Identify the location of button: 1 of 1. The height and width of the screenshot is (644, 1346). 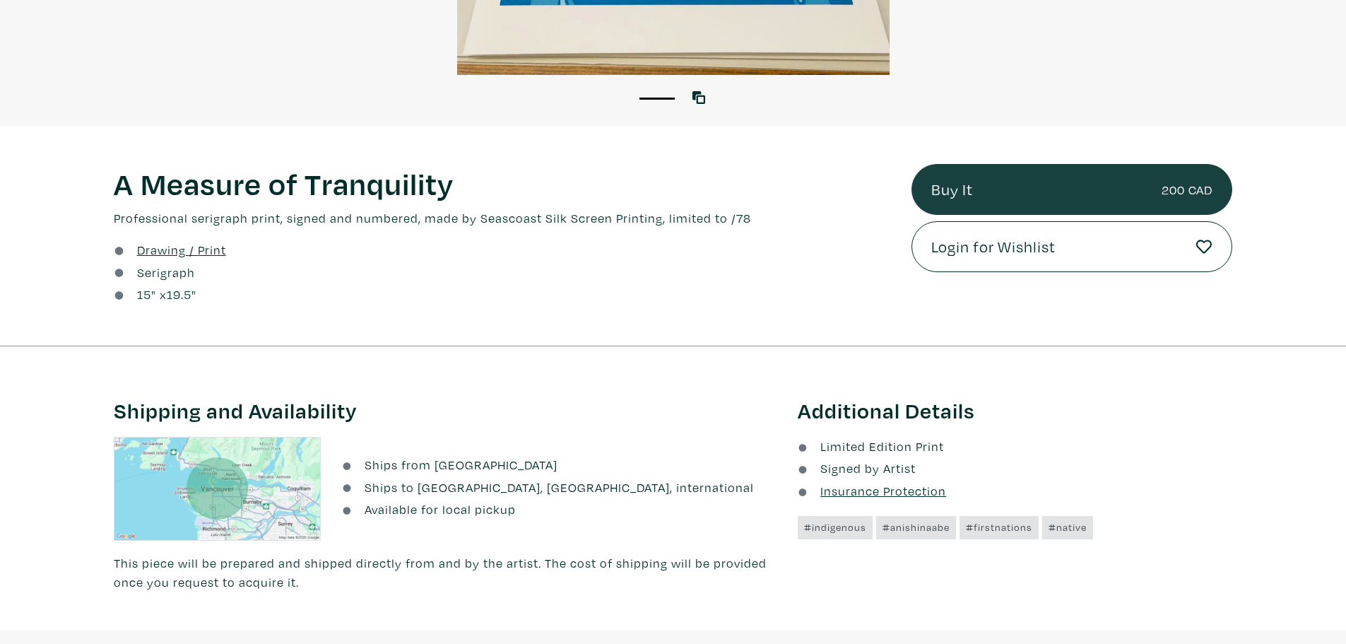
(657, 98).